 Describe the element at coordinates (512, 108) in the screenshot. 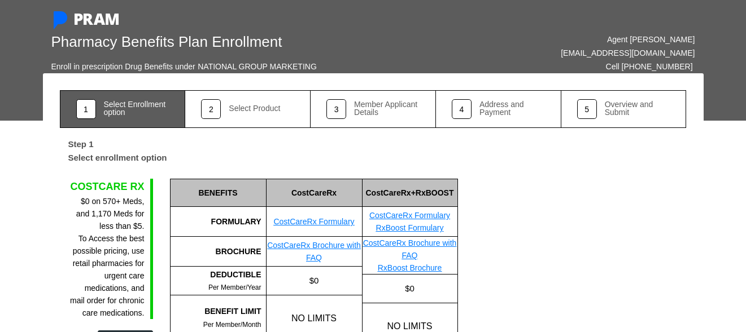

I see `div: Address and Payment` at that location.